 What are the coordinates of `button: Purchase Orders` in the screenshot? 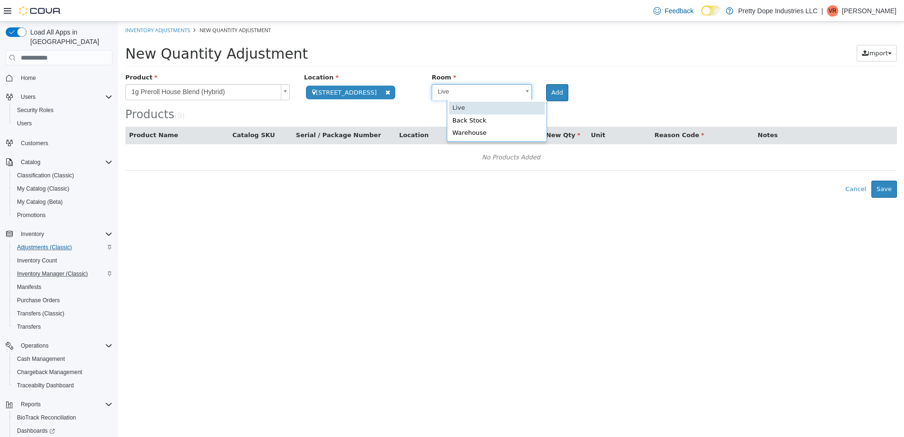 It's located at (63, 300).